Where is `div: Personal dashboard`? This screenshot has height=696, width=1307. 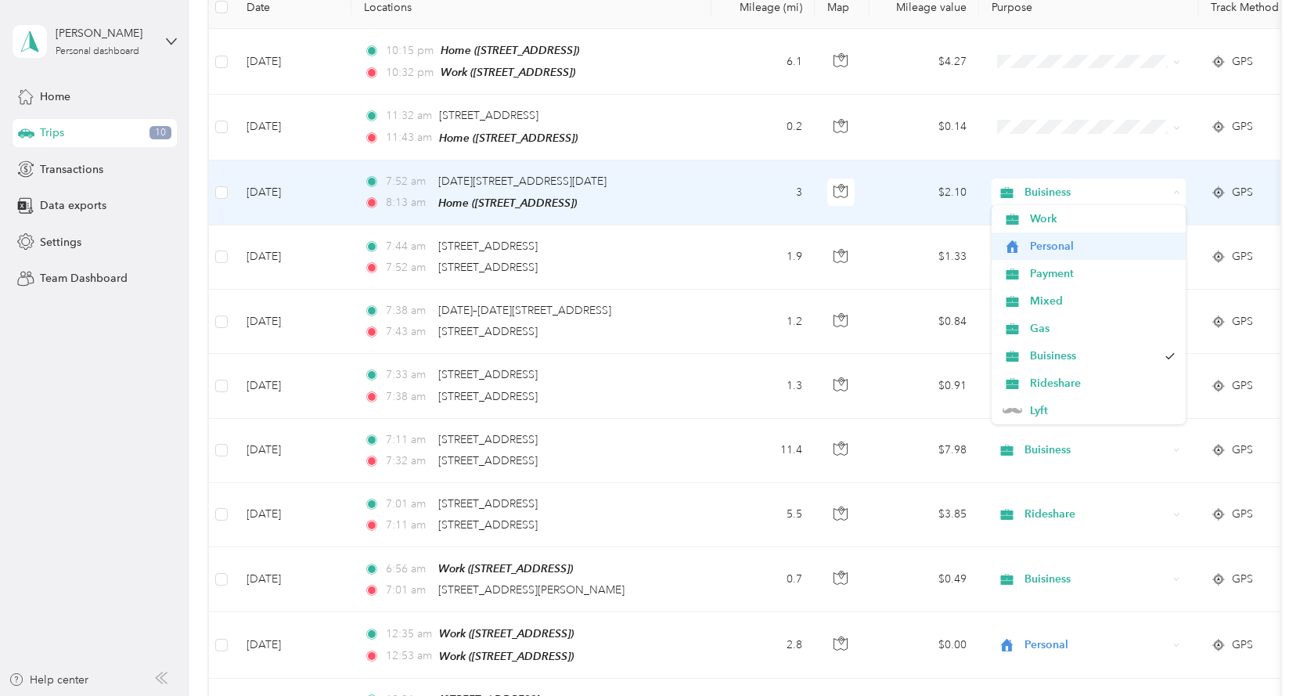
div: Personal dashboard is located at coordinates (97, 52).